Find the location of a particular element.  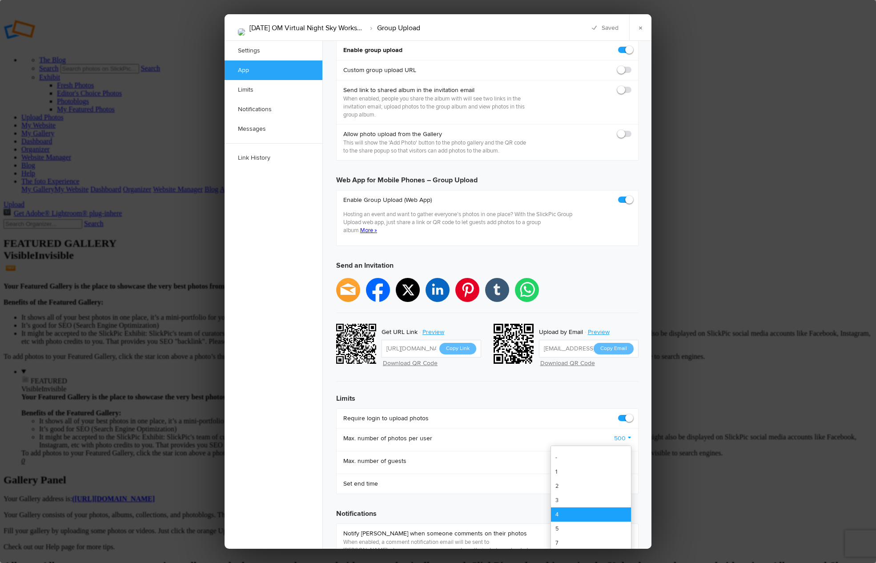

a: 500 is located at coordinates (623, 439).